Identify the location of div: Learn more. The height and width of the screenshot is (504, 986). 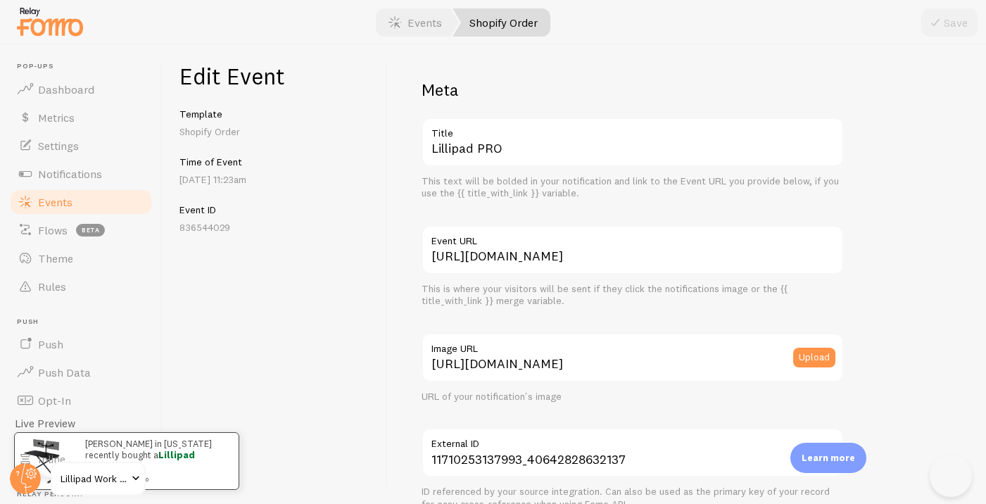
(829, 458).